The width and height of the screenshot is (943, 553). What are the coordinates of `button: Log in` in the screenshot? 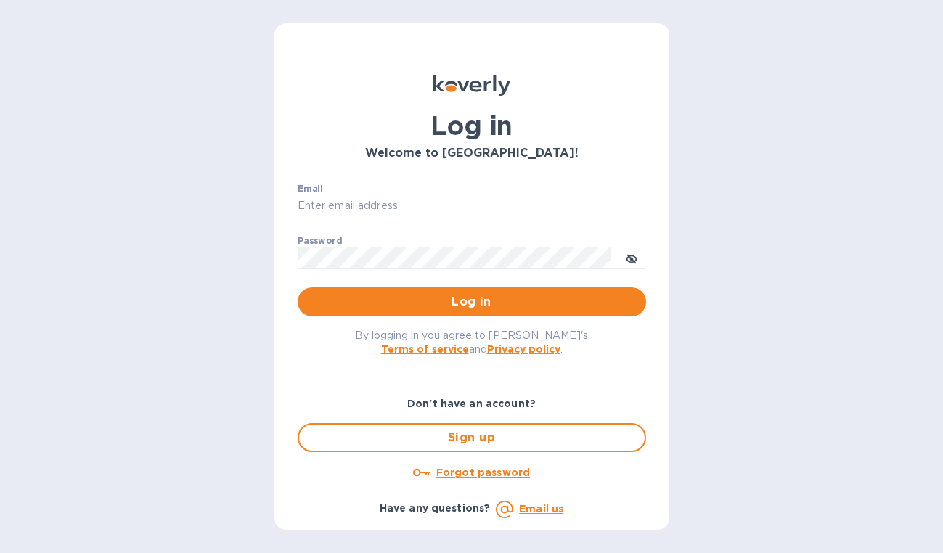 It's located at (472, 302).